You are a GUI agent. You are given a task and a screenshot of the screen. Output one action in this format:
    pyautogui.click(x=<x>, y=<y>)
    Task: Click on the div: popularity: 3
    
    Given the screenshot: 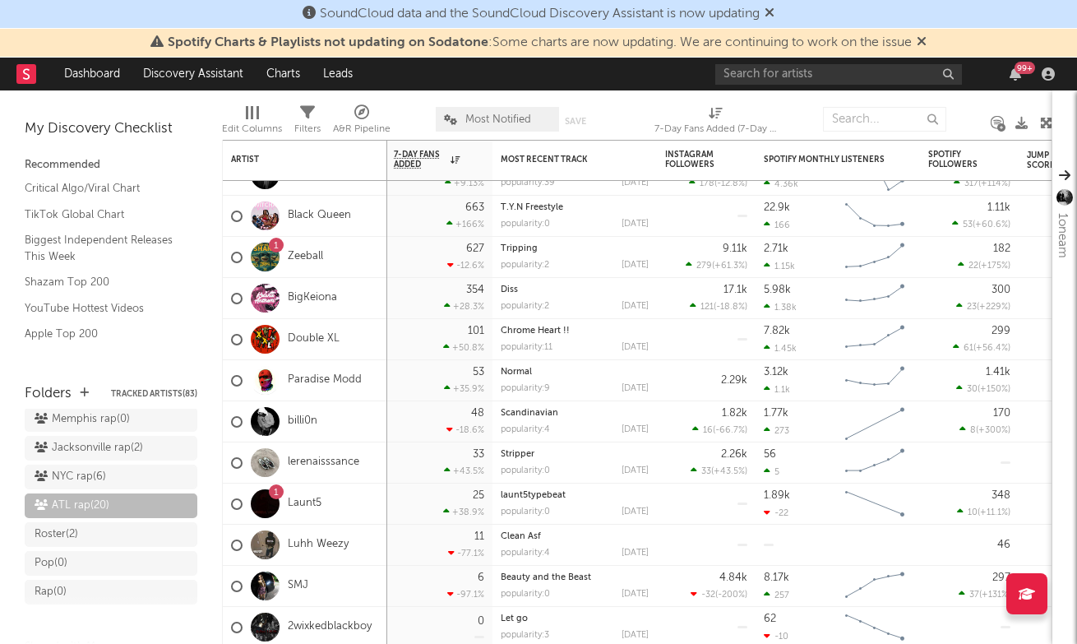 What is the action you would take?
    pyautogui.click(x=525, y=635)
    